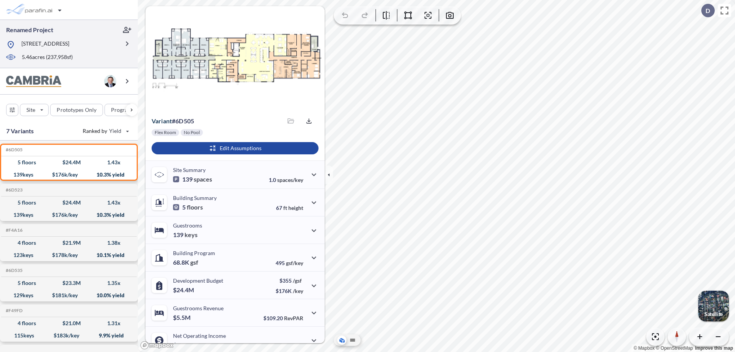 This screenshot has height=352, width=735. I want to click on p: Site, so click(31, 110).